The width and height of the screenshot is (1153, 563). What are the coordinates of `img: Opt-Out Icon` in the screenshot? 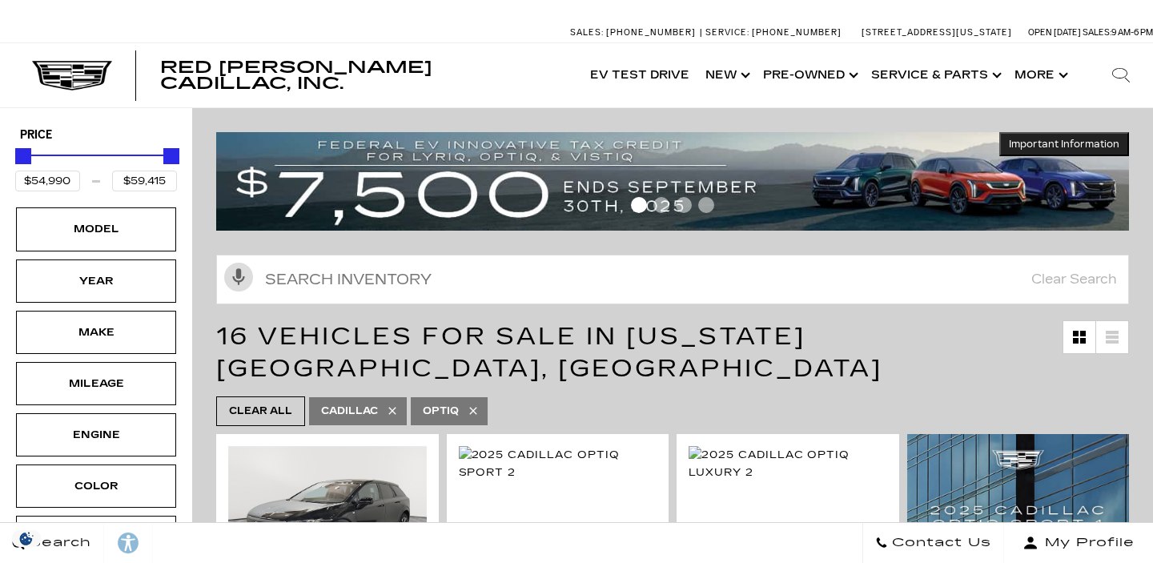 It's located at (26, 538).